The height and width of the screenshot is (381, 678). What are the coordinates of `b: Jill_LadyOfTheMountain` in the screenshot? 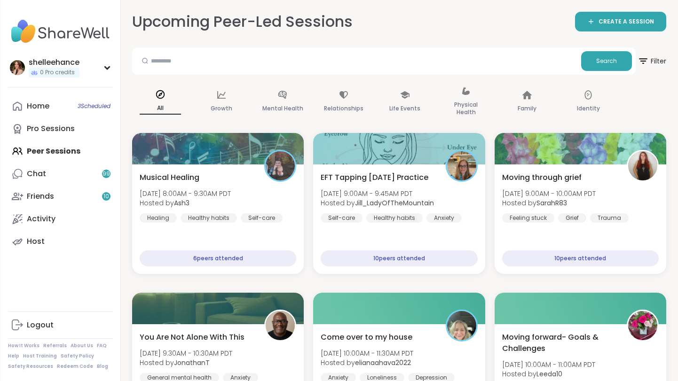 It's located at (395, 203).